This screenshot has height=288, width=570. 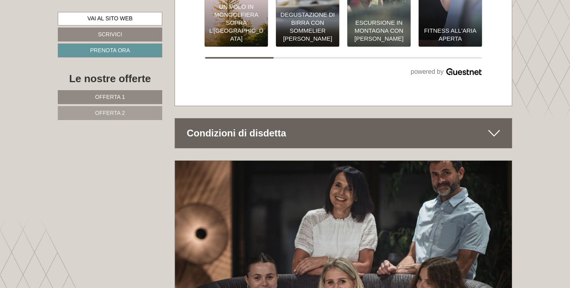 What do you see at coordinates (343, 58) in the screenshot?
I see `div: Carousel Pagination` at bounding box center [343, 58].